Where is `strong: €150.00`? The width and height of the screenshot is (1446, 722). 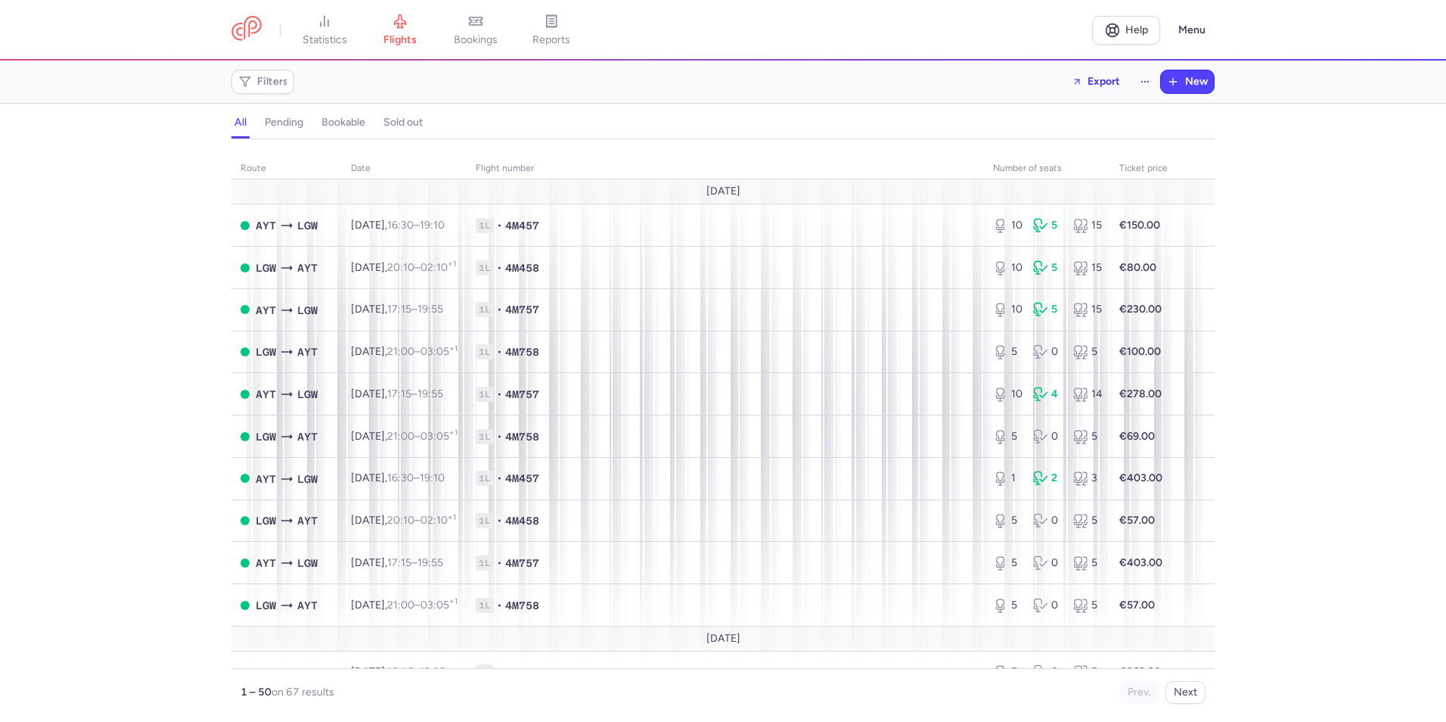
strong: €150.00 is located at coordinates (1140, 225).